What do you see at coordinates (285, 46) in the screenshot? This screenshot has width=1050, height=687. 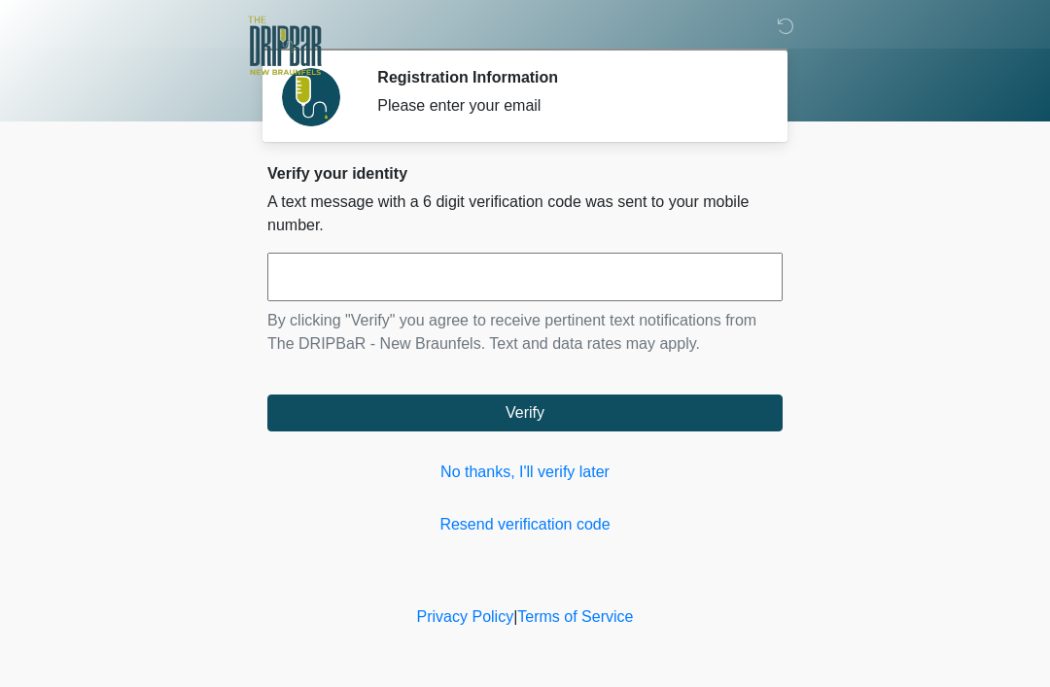 I see `img: The DRIPBaR - New Braunfels Logo` at bounding box center [285, 46].